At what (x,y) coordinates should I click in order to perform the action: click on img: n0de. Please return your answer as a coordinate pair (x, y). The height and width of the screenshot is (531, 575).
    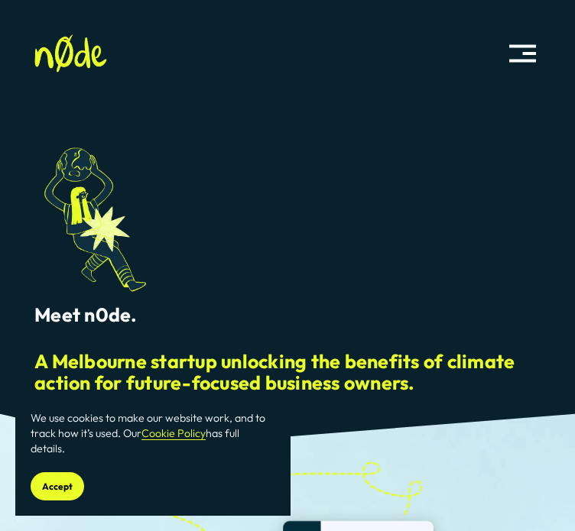
    Looking at the image, I should click on (70, 54).